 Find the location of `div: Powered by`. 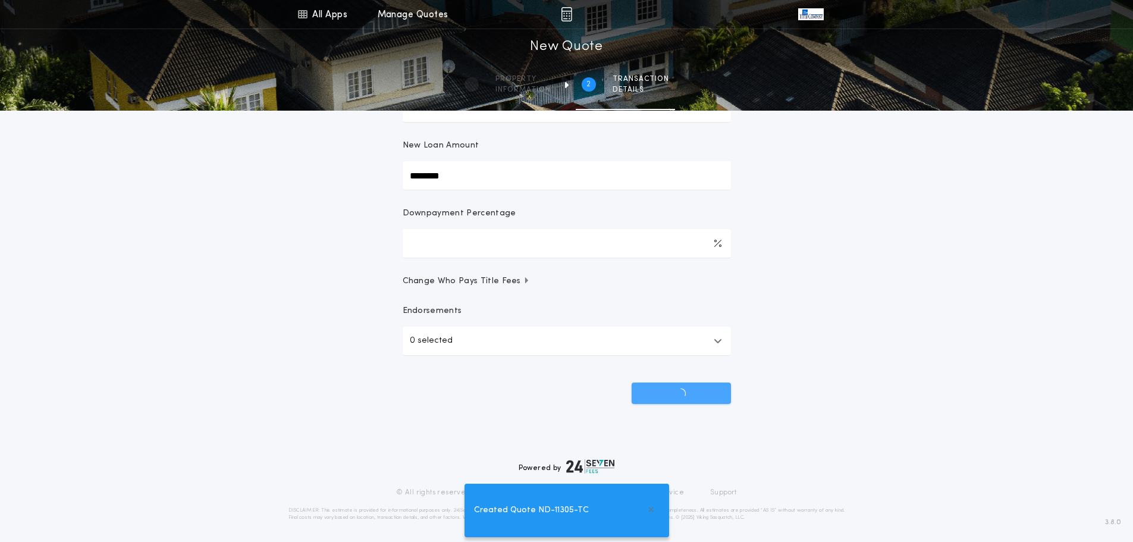

div: Powered by is located at coordinates (567, 466).